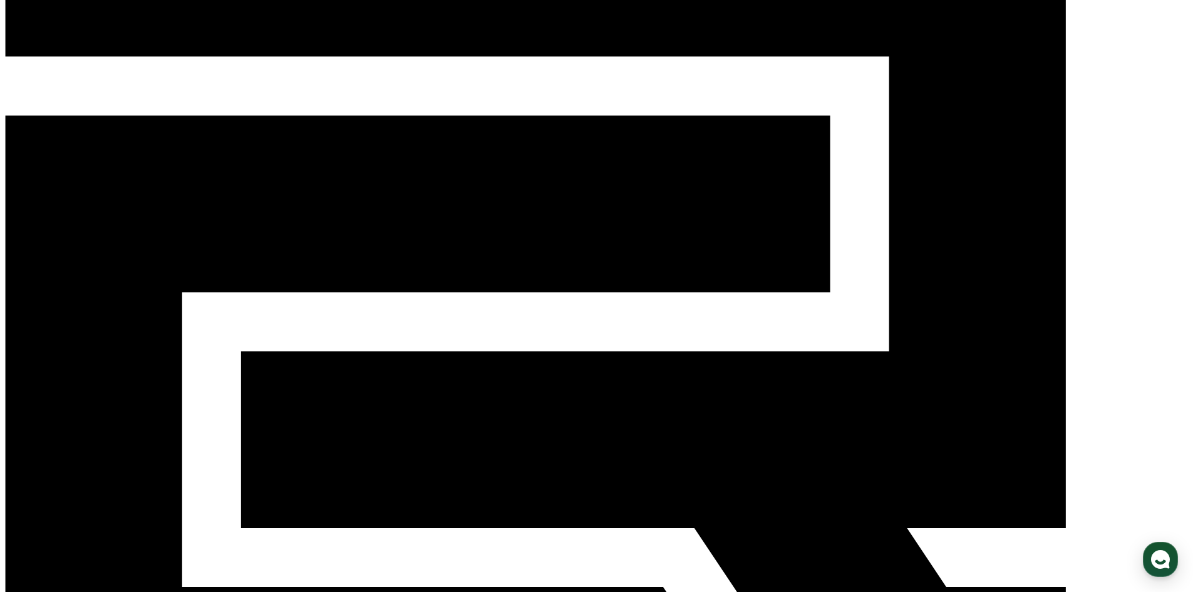 This screenshot has height=592, width=1193. Describe the element at coordinates (122, 422) in the screenshot. I see `span: 대화` at that location.